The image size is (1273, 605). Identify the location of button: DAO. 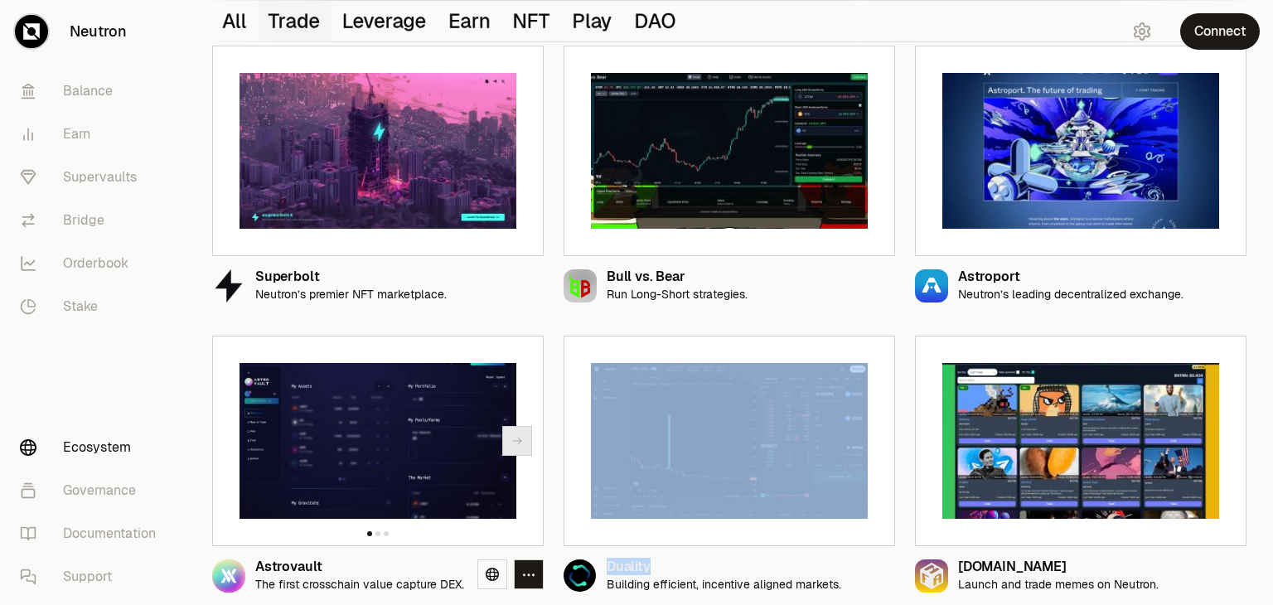
(655, 21).